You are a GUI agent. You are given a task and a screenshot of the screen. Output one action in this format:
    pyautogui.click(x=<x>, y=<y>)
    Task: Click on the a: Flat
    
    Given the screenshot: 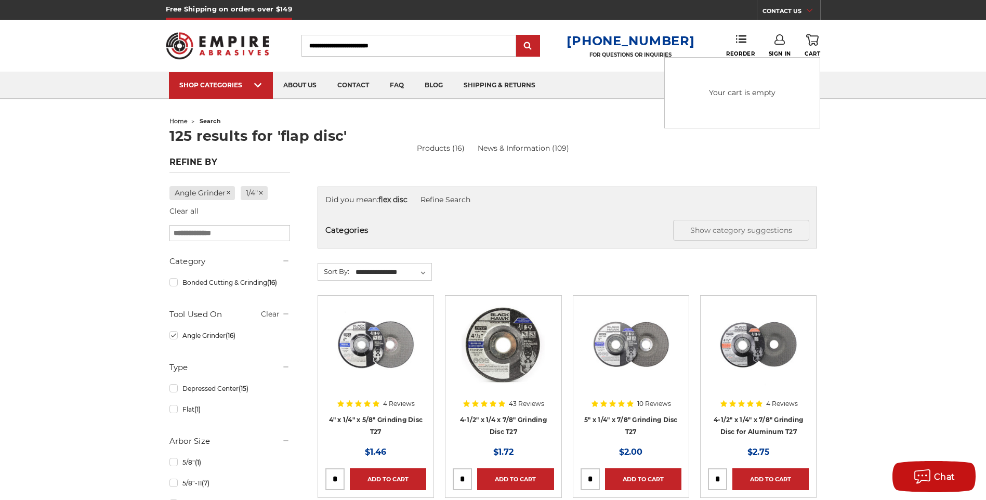 What is the action you would take?
    pyautogui.click(x=230, y=409)
    